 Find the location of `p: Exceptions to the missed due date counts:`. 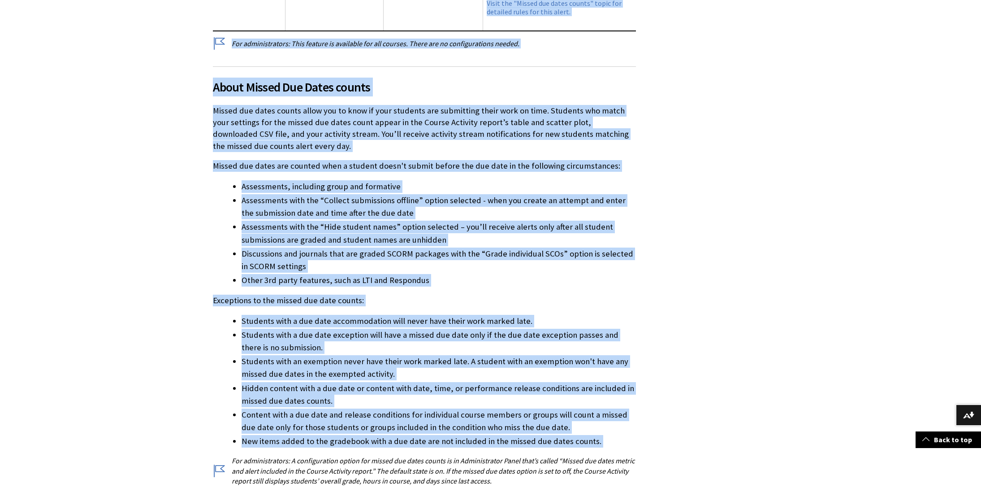

p: Exceptions to the missed due date counts: is located at coordinates (425, 300).